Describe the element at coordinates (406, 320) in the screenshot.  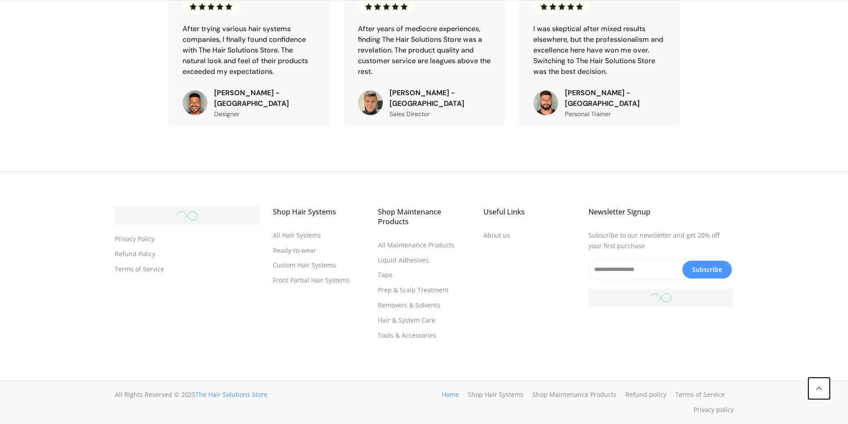
I see `a: Hair & System Care` at that location.